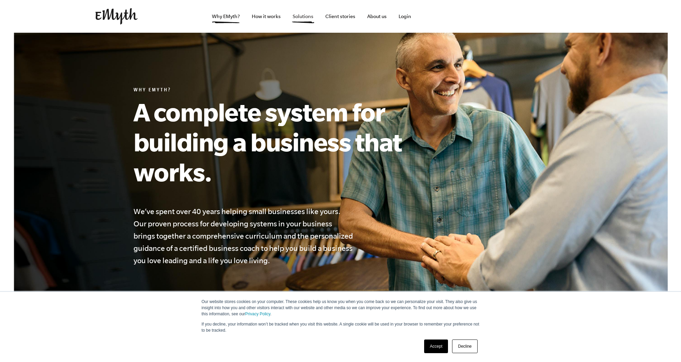  What do you see at coordinates (465, 346) in the screenshot?
I see `a: Decline` at bounding box center [465, 346].